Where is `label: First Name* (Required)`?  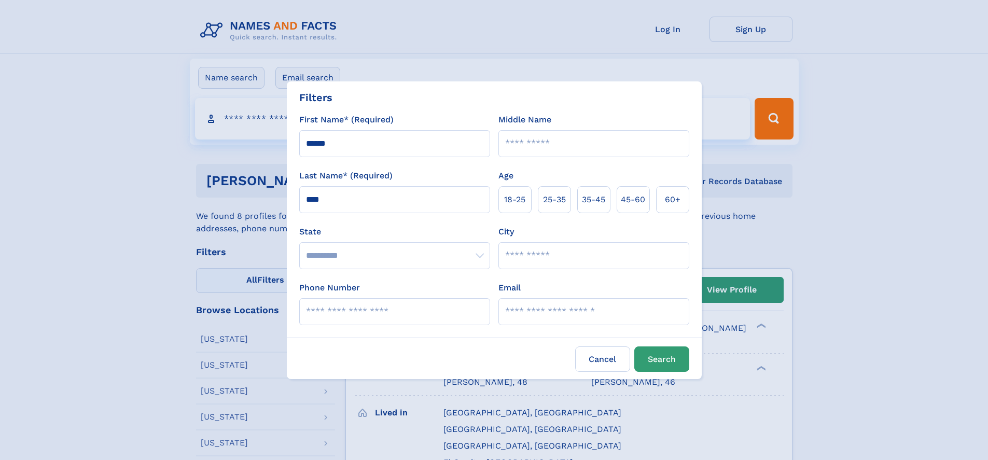
label: First Name* (Required) is located at coordinates (347, 120).